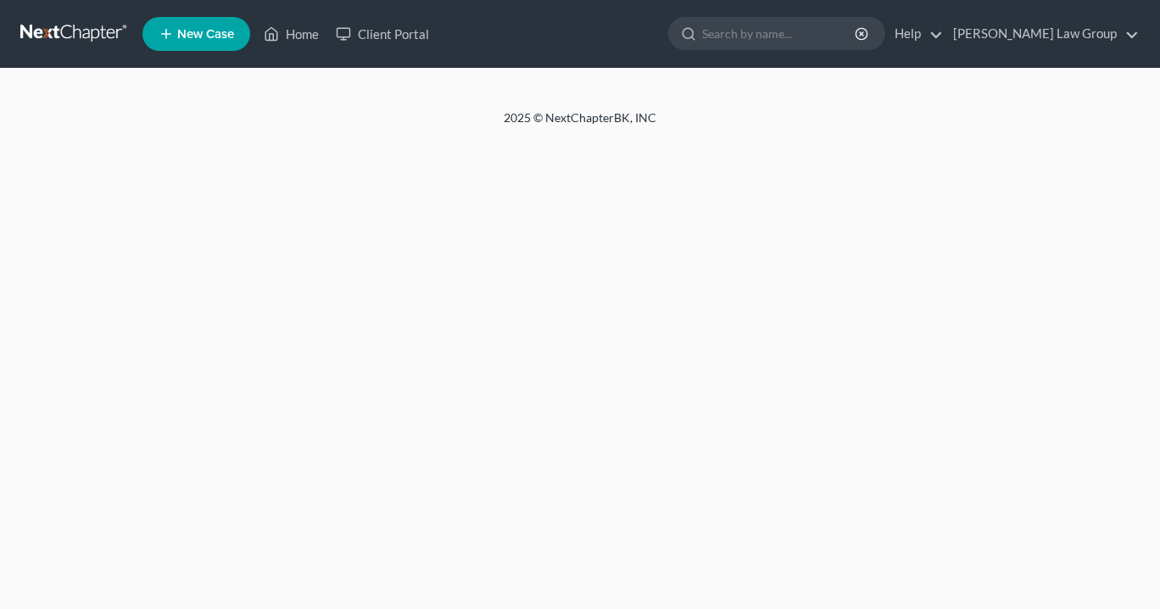  I want to click on a: Client Portal, so click(383, 34).